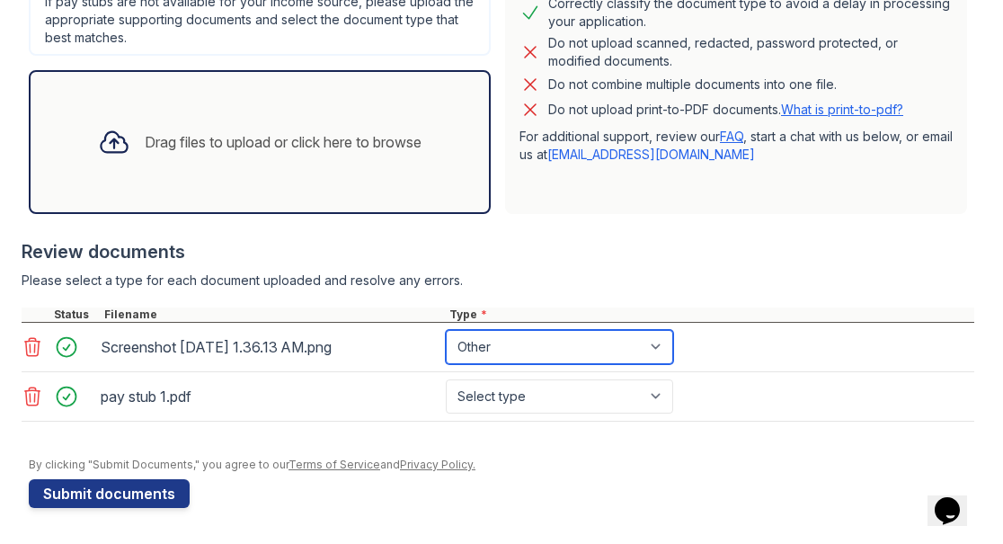 Image resolution: width=1003 pixels, height=544 pixels. Describe the element at coordinates (692, 85) in the screenshot. I see `div: Do not combine multiple documents into one file.` at that location.